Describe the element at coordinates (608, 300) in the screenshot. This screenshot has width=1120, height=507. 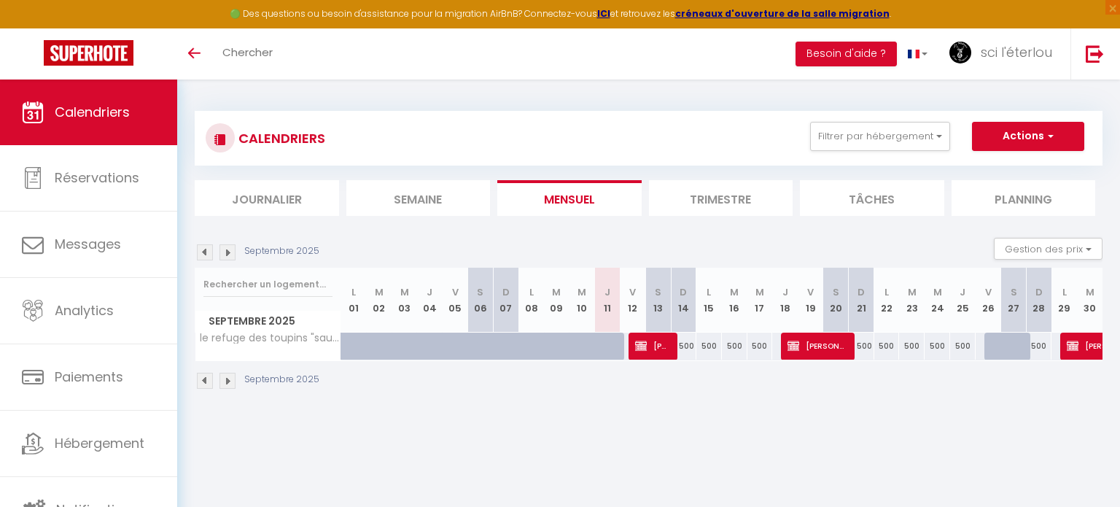
I see `th: 11` at that location.